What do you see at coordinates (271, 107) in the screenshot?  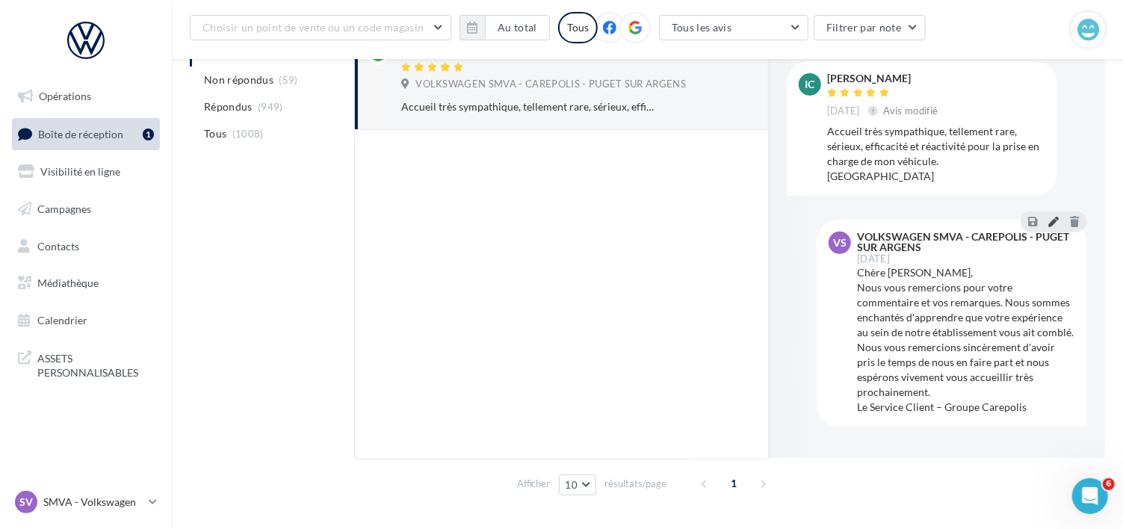 I see `span: (949)` at bounding box center [271, 107].